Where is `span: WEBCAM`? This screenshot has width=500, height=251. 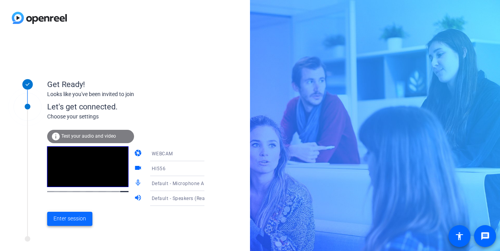 span: WEBCAM is located at coordinates (162, 154).